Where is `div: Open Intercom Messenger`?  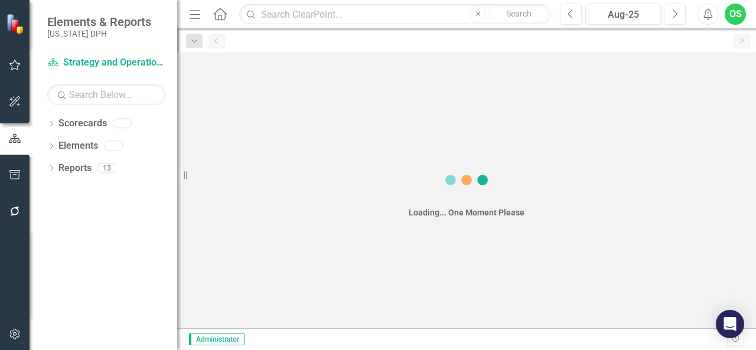
div: Open Intercom Messenger is located at coordinates (730, 324).